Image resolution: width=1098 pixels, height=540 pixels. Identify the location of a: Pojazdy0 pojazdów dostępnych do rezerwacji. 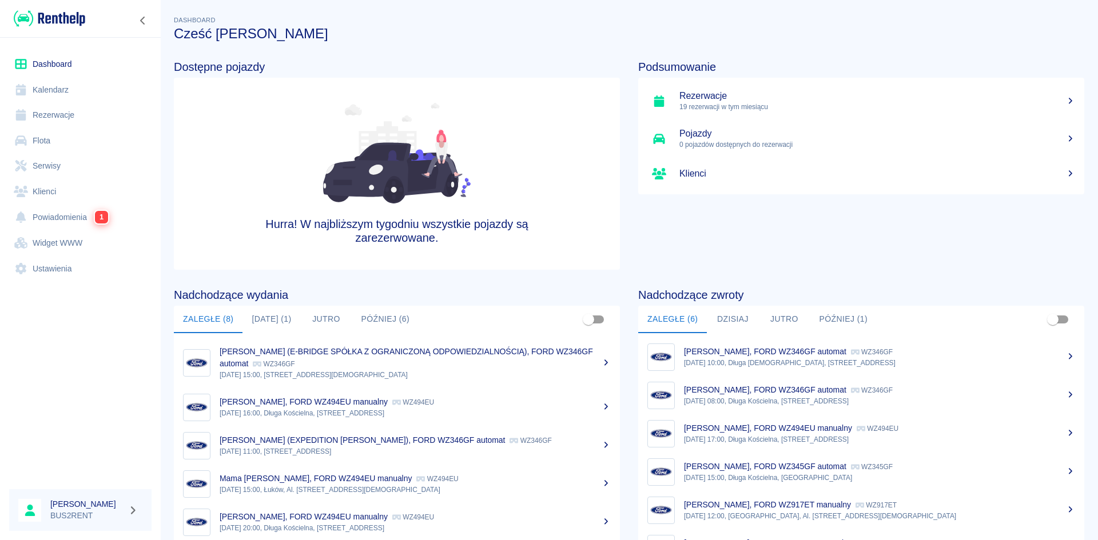
(861, 139).